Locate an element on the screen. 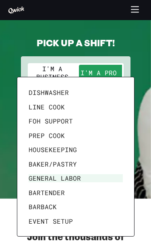 Image resolution: width=151 pixels, height=241 pixels. li: Event Setup is located at coordinates (76, 221).